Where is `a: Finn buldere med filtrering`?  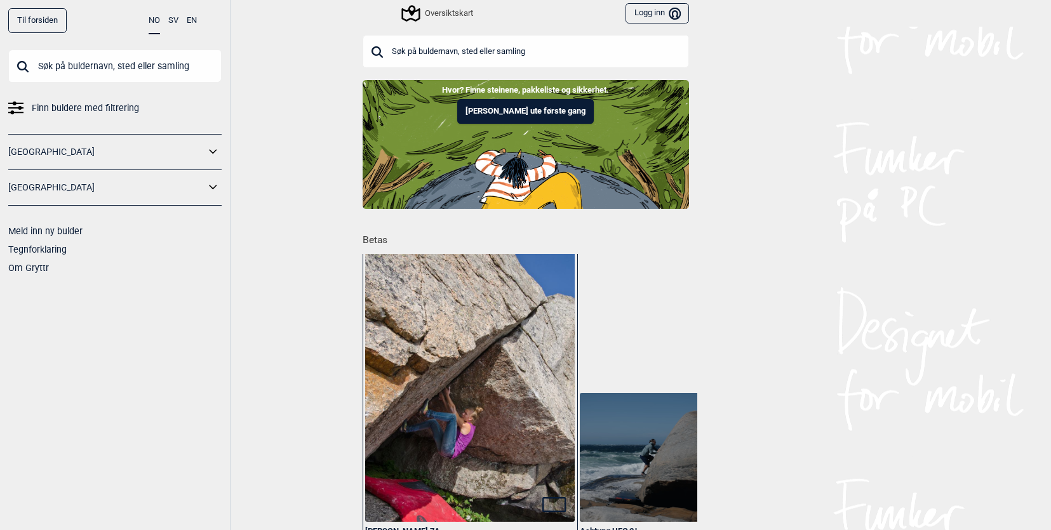 a: Finn buldere med filtrering is located at coordinates (115, 108).